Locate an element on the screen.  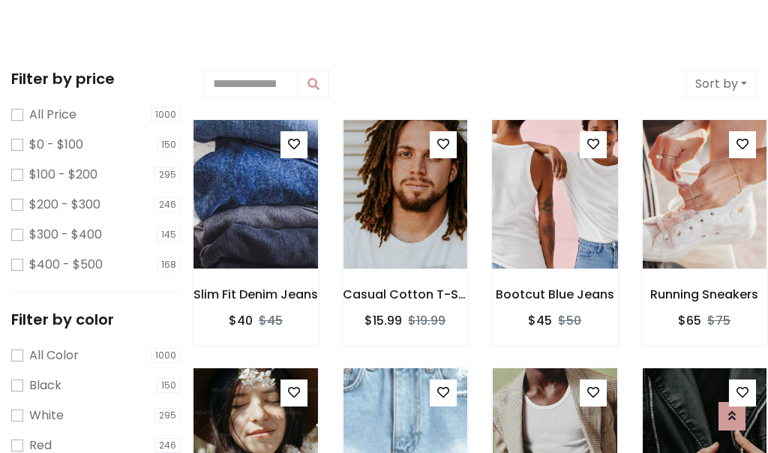
h5: Filter by color is located at coordinates (96, 320).